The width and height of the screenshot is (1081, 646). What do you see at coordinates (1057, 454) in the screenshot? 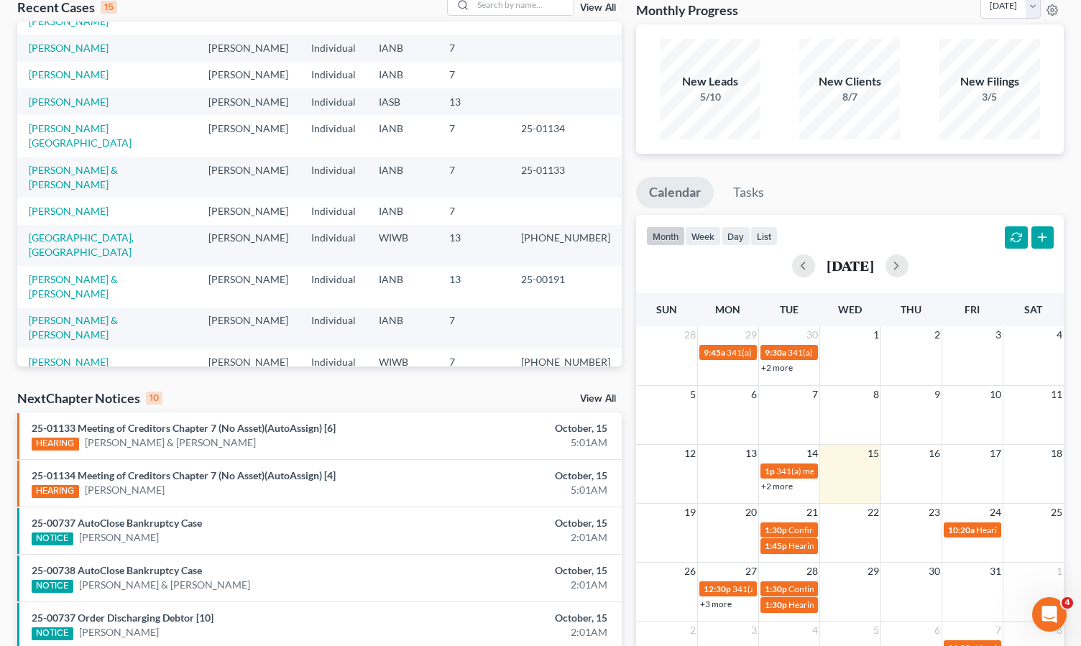
I see `span: 18` at bounding box center [1057, 454].